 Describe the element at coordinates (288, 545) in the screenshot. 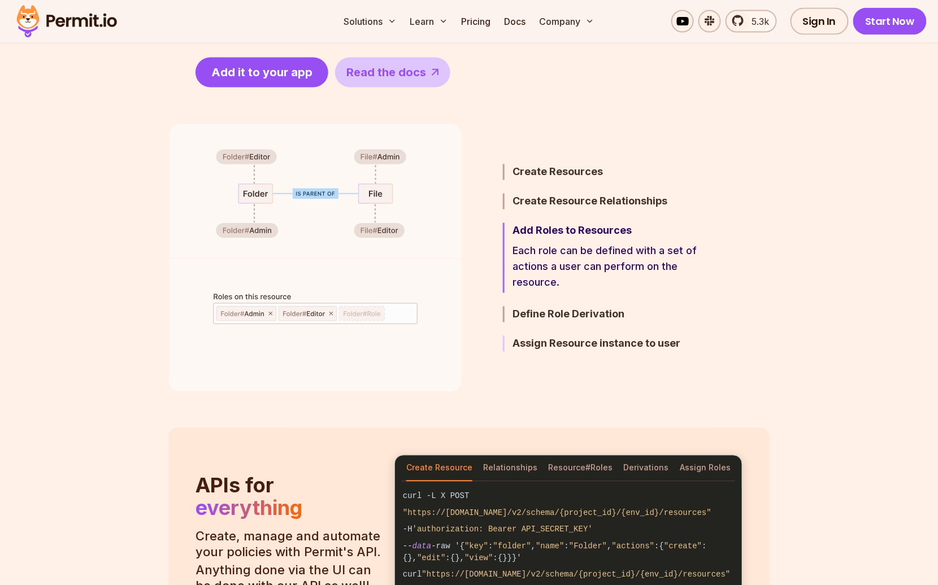

I see `p: Create, manage and automate your policies with Permit's API.` at that location.